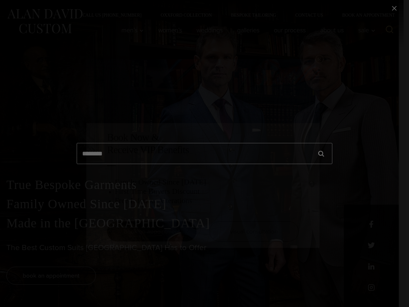 Image resolution: width=409 pixels, height=307 pixels. Describe the element at coordinates (152, 231) in the screenshot. I see `a: book an appointment` at that location.